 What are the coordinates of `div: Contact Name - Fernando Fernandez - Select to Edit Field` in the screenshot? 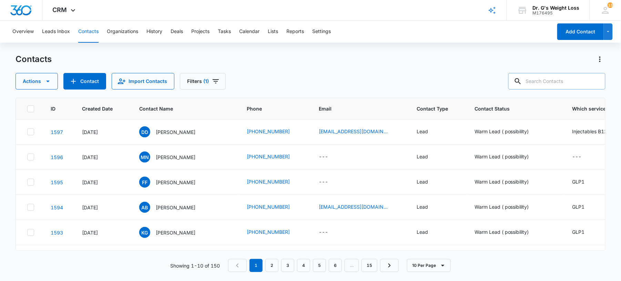 It's located at (173, 182).